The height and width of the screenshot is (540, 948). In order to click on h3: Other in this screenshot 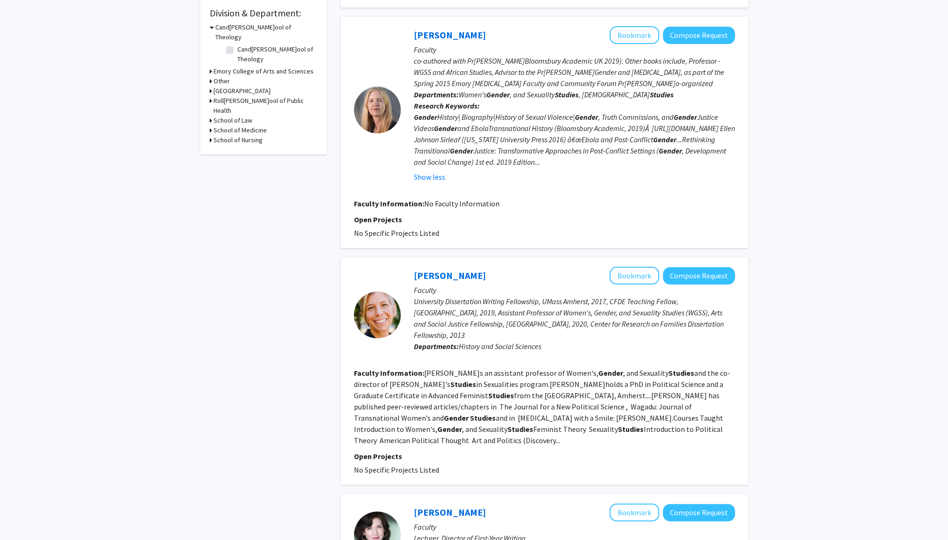, I will do `click(221, 81)`.